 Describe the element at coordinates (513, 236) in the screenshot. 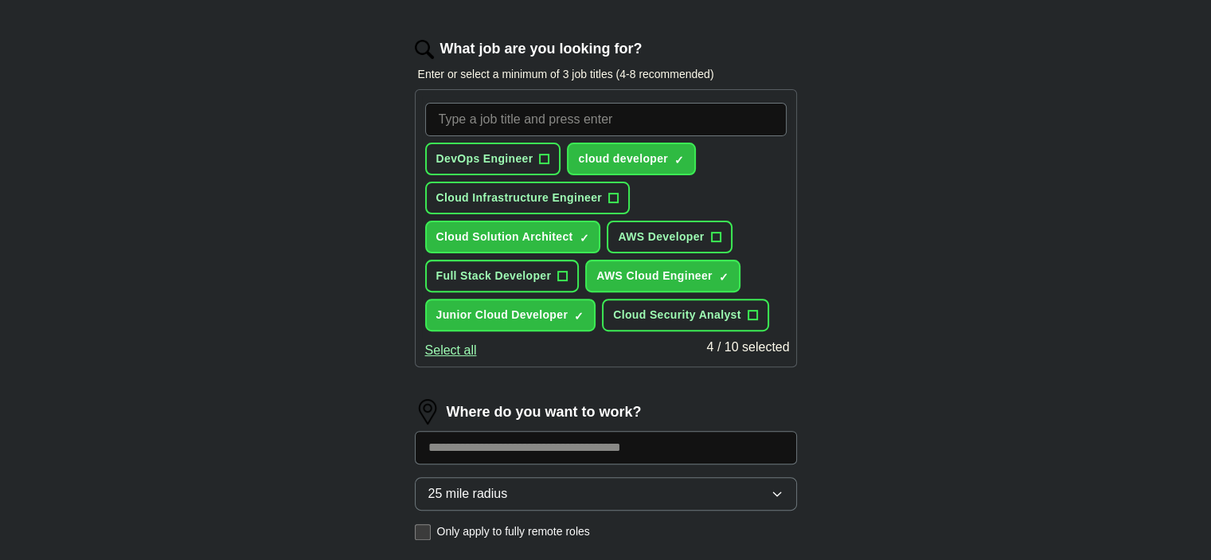

I see `button: Cloud Solution Architect✓` at that location.